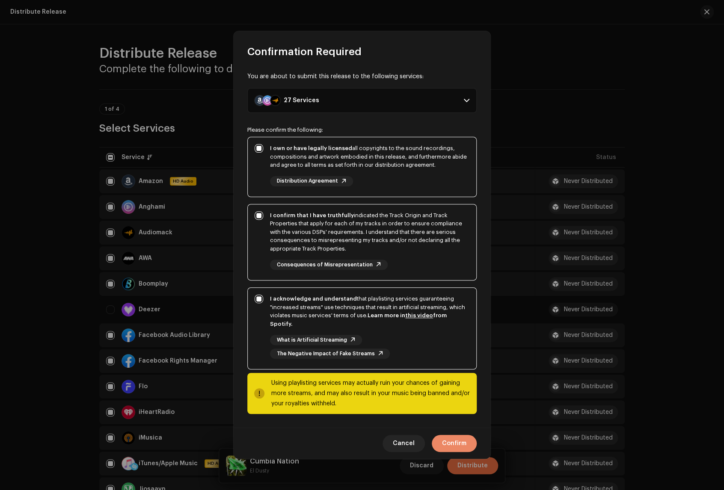  I want to click on div: indicated the Track Origin and Track Properties that apply for each of my tracks in order to ensu..., so click(369, 232).